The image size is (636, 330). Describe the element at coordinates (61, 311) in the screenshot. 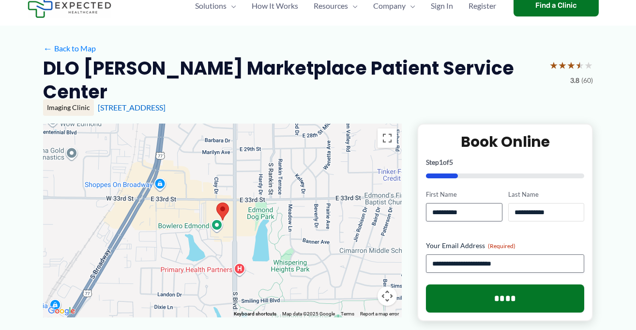

I see `a: Open this area in Google Maps (opens a new window)` at that location.